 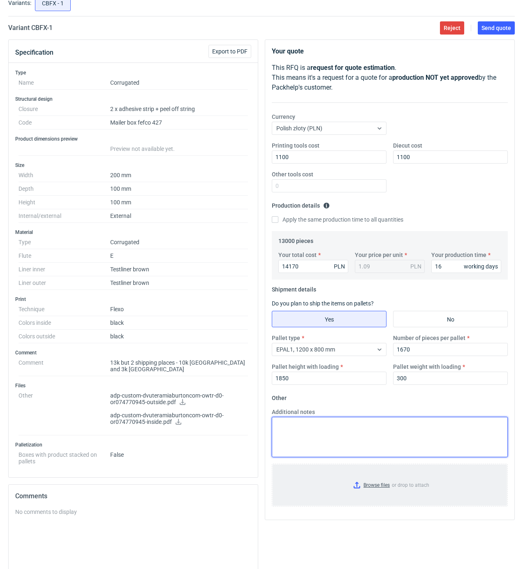 What do you see at coordinates (64, 242) in the screenshot?
I see `dt: Type` at bounding box center [64, 242].